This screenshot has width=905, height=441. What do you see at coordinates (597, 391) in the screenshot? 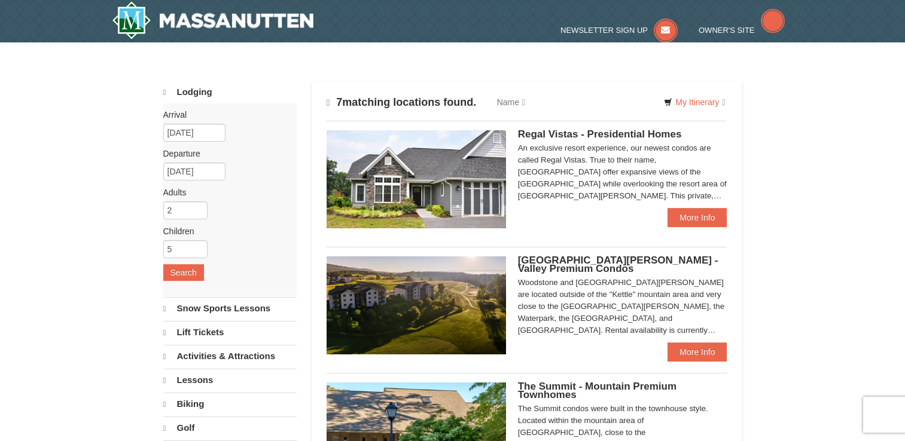
I see `span: The Summit - Mountain Premium Townhomes` at bounding box center [597, 391].